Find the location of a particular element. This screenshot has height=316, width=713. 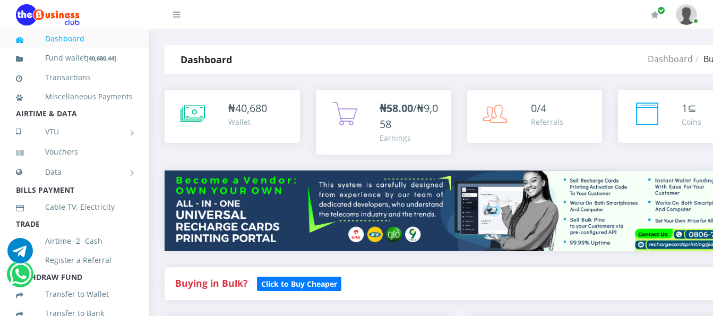

div: Wallet is located at coordinates (248, 122).